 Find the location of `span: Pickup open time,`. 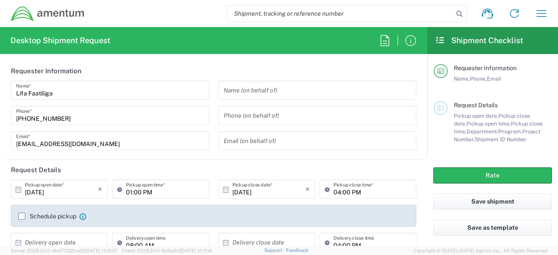

span: Pickup open time, is located at coordinates (488, 123).